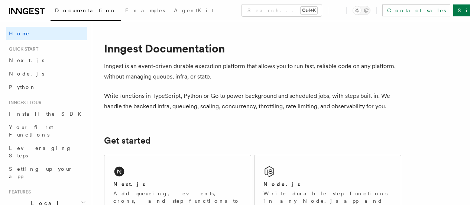  What do you see at coordinates (85, 12) in the screenshot?
I see `a: Documentation` at bounding box center [85, 12].